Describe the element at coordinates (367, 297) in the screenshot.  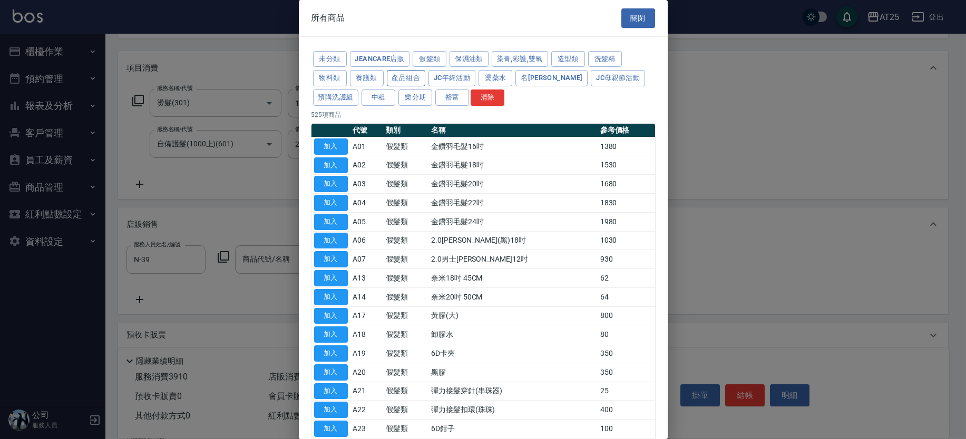
I see `td: A14` at that location.